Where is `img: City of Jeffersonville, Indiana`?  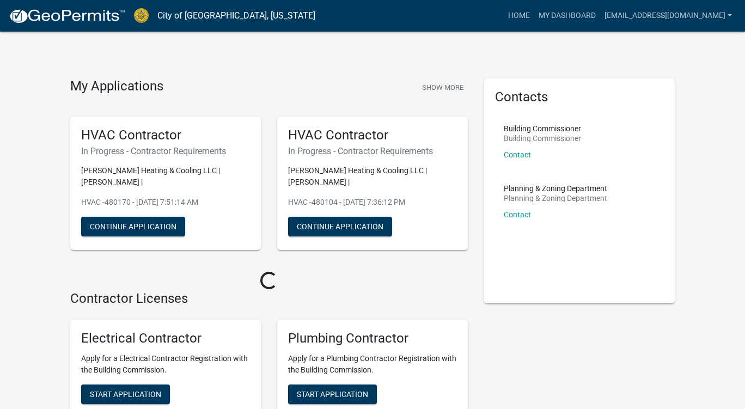 img: City of Jeffersonville, Indiana is located at coordinates (141, 15).